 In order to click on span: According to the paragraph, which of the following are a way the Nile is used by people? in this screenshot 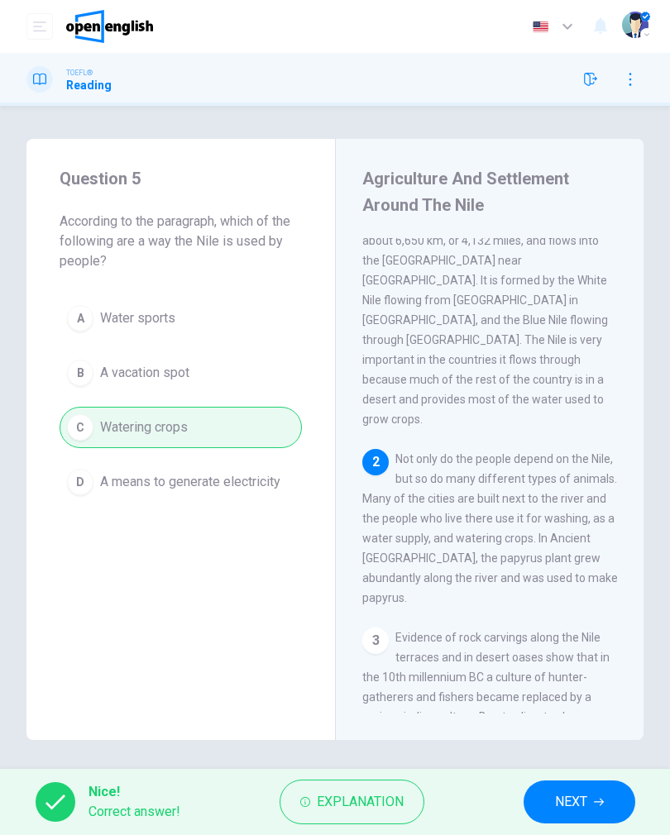, I will do `click(180, 242)`.